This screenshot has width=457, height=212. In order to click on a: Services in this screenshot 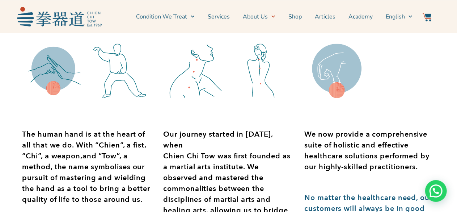, I will do `click(219, 17)`.